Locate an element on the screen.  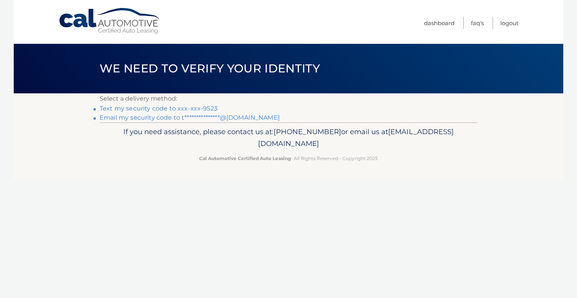
p: If you need assistance, please contact us at: or email us at is located at coordinates (288, 138).